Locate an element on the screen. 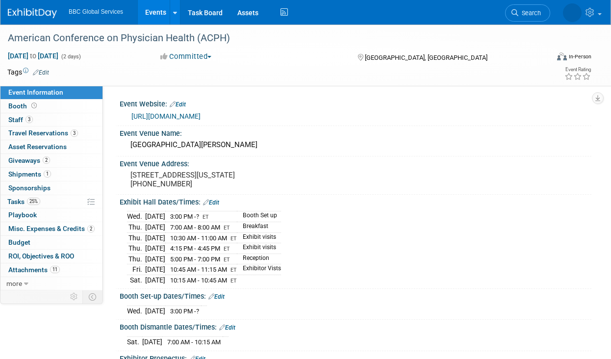  span: 10:15 AM - 10:45 AM is located at coordinates (199, 280).